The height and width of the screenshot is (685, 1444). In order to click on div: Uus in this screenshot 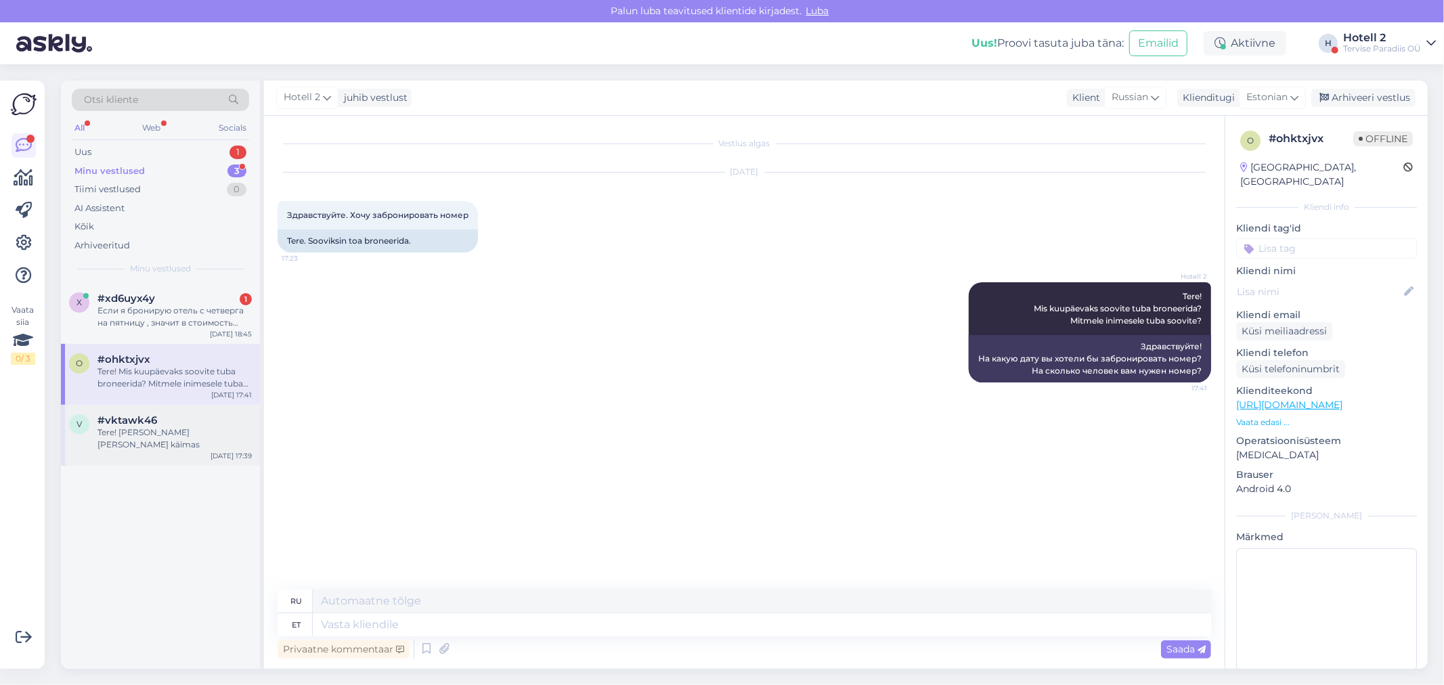, I will do `click(83, 152)`.